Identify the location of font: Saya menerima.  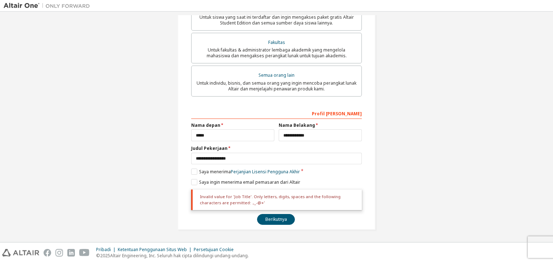
(215, 171).